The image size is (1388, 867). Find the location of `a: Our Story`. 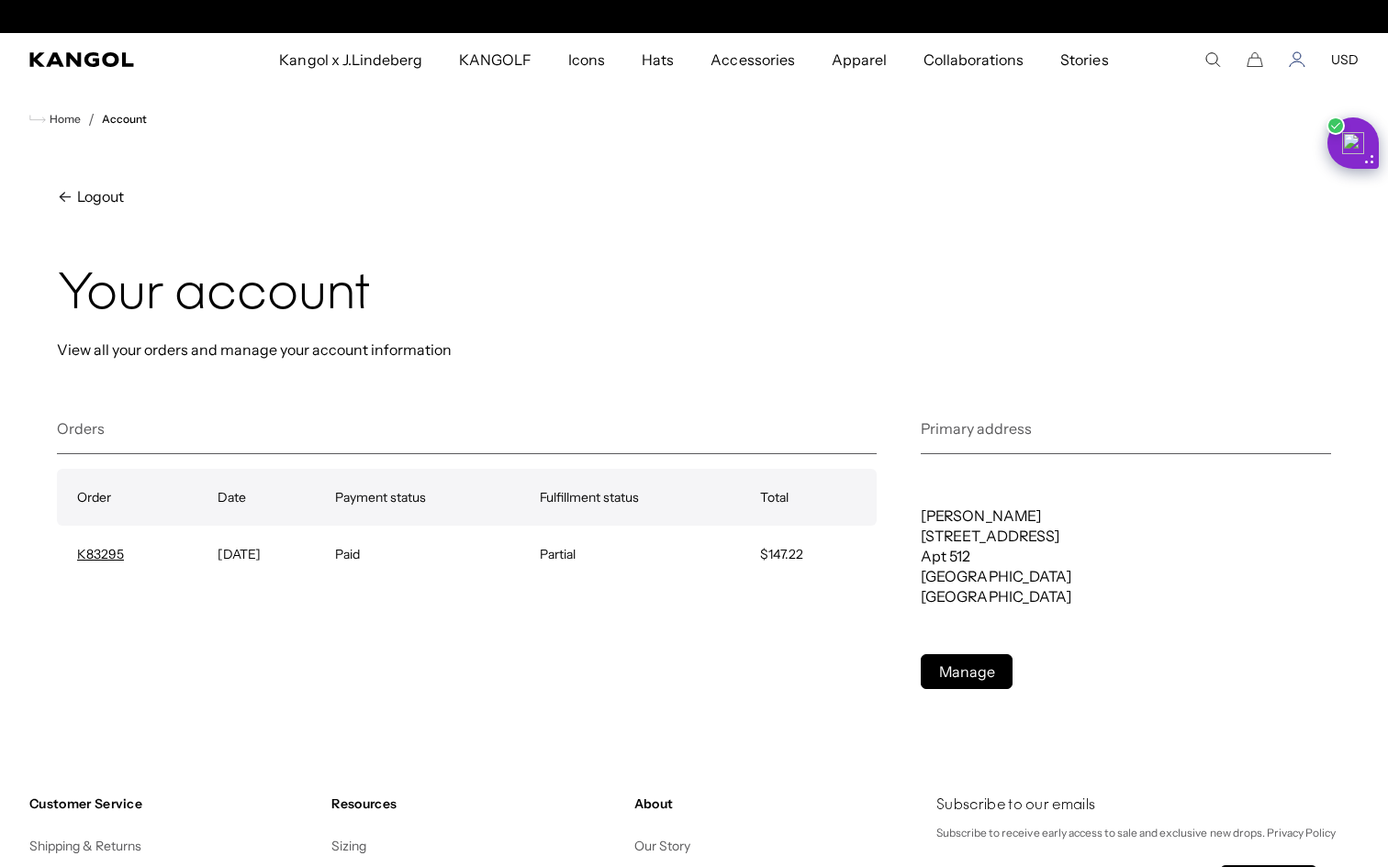

a: Our Story is located at coordinates (662, 846).